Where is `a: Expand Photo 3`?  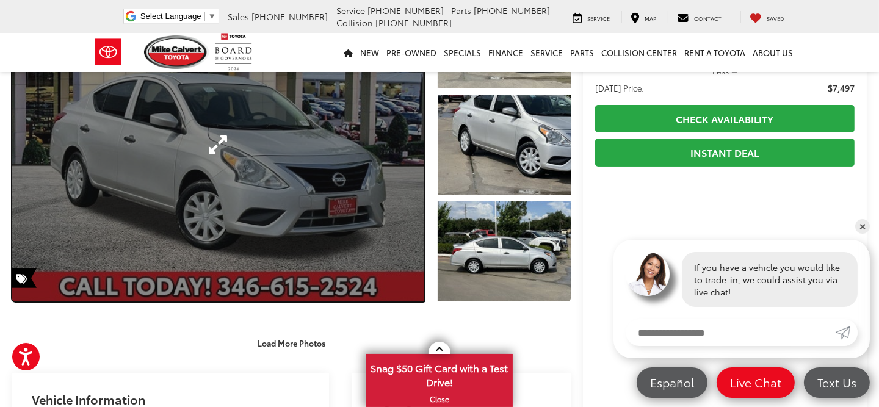 a: Expand Photo 3 is located at coordinates (504, 252).